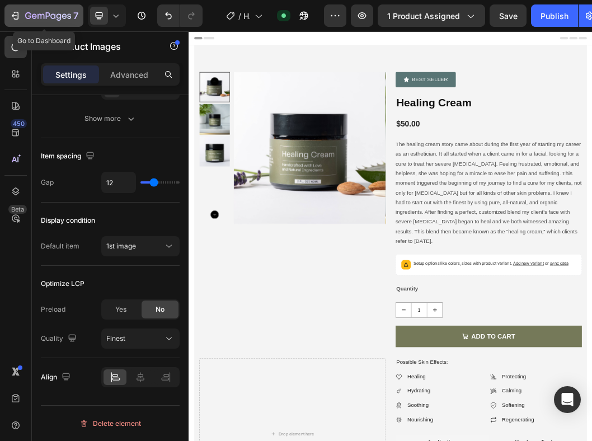 This screenshot has height=441, width=592. What do you see at coordinates (121, 246) in the screenshot?
I see `span: 1st image` at bounding box center [121, 246].